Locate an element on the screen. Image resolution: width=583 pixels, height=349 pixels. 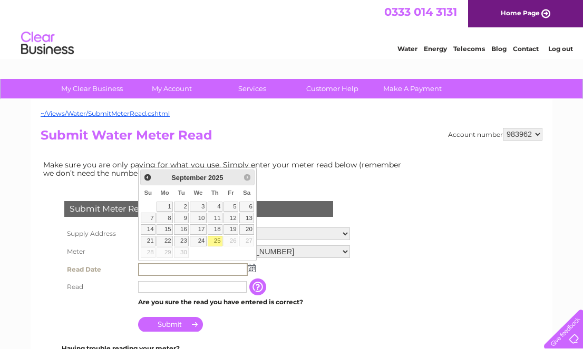
a: 6 is located at coordinates (246, 207).